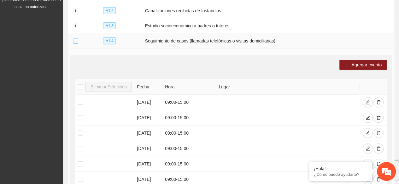 The height and width of the screenshot is (184, 399). I want to click on span: Agregar evento, so click(366, 65).